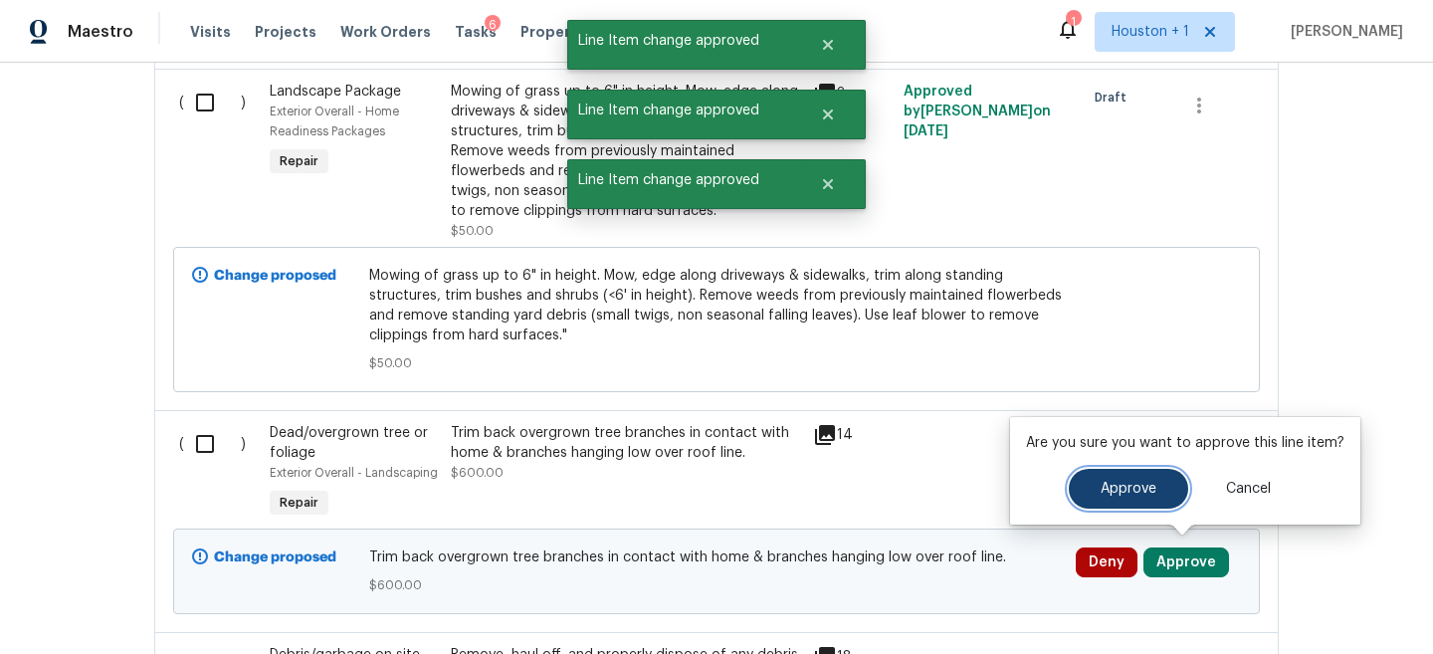 Image resolution: width=1433 pixels, height=654 pixels. What do you see at coordinates (100, 32) in the screenshot?
I see `span: Maestro` at bounding box center [100, 32].